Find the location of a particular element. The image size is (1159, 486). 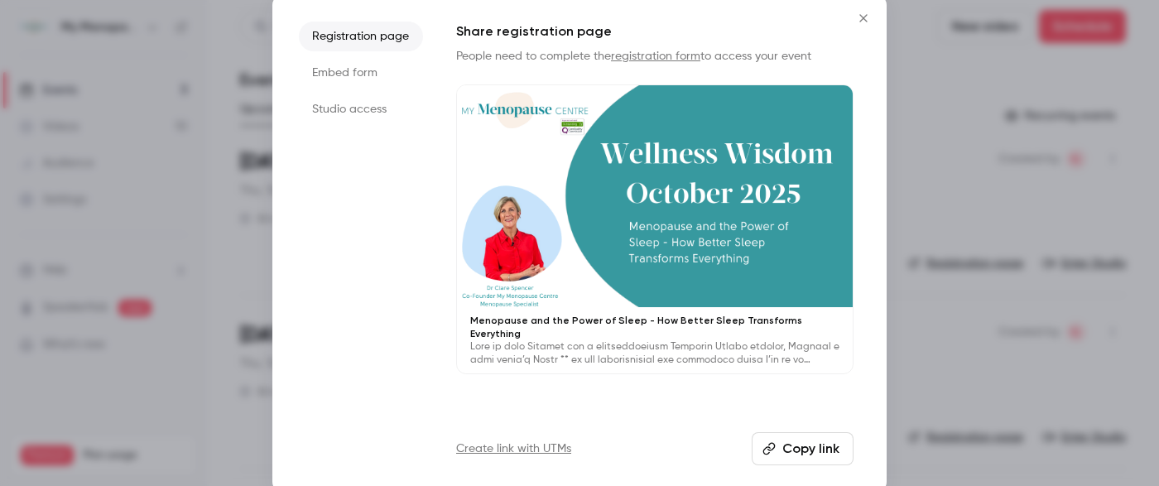

h1: Share registration page is located at coordinates (655, 31).